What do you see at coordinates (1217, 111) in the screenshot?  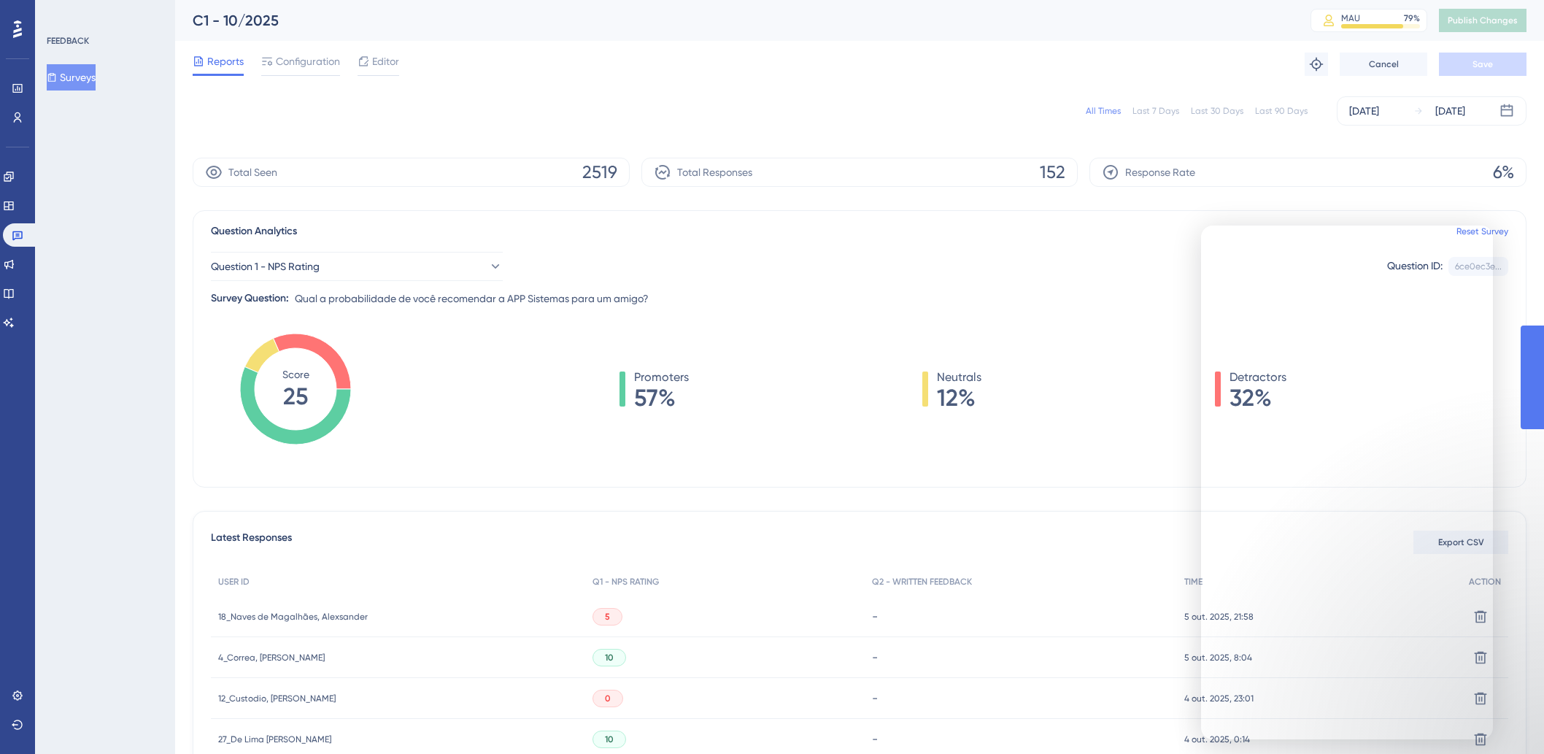 I see `div: Last 30 Days` at bounding box center [1217, 111].